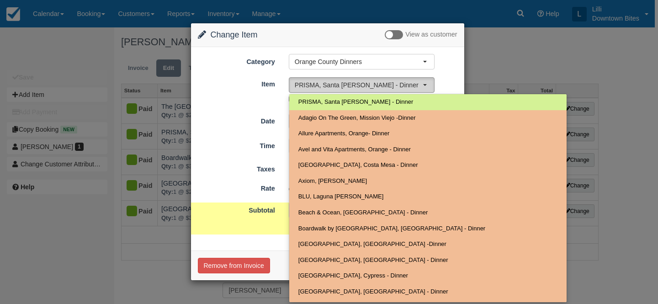 The height and width of the screenshot is (304, 658). Describe the element at coordinates (359, 62) in the screenshot. I see `span: Orange County Dinners` at that location.